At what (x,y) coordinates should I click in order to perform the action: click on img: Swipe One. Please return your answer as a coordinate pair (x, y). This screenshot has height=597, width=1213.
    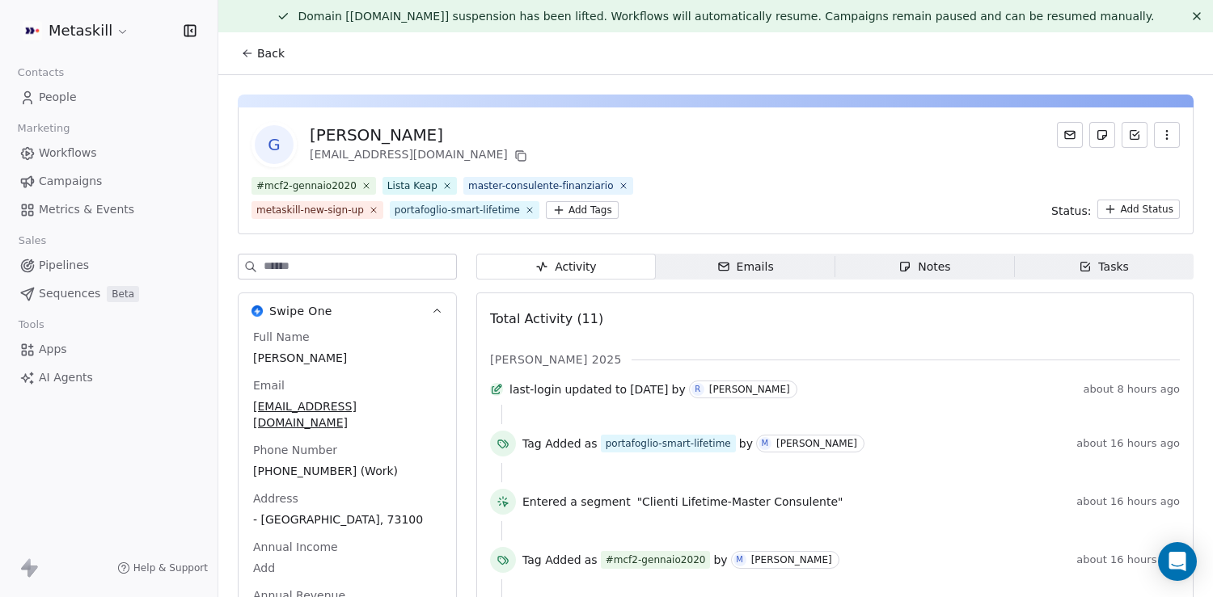
    Looking at the image, I should click on (257, 311).